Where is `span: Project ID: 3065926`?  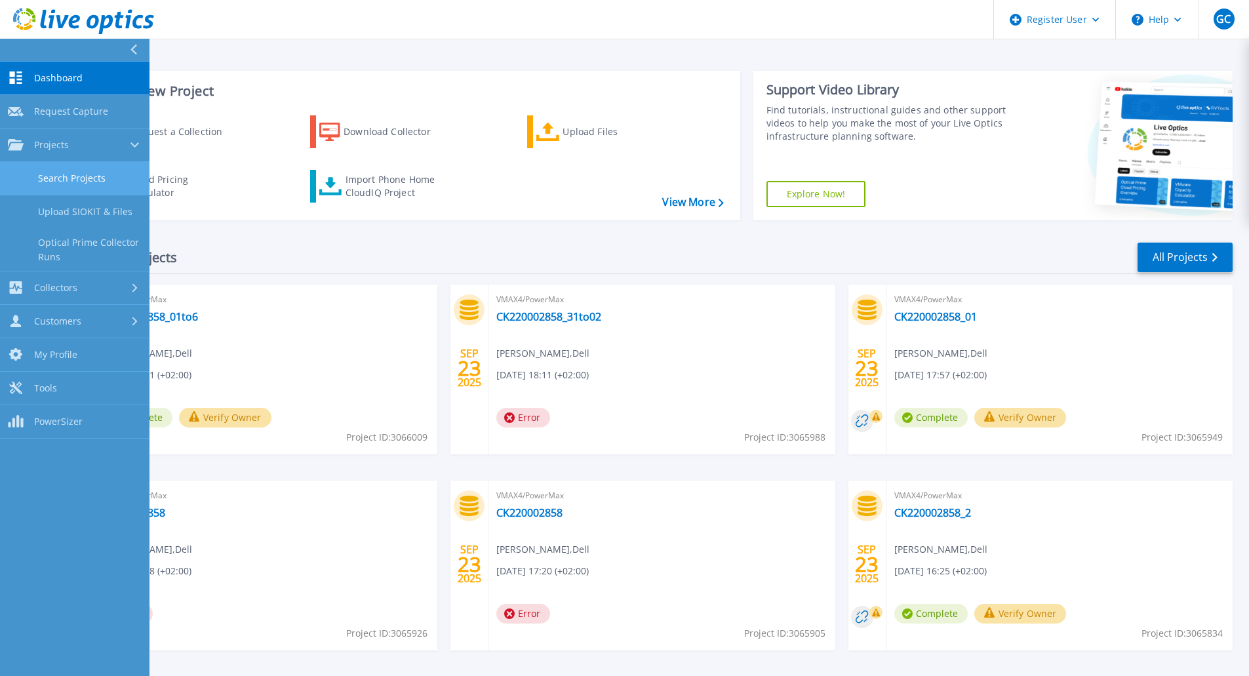 span: Project ID: 3065926 is located at coordinates (387, 633).